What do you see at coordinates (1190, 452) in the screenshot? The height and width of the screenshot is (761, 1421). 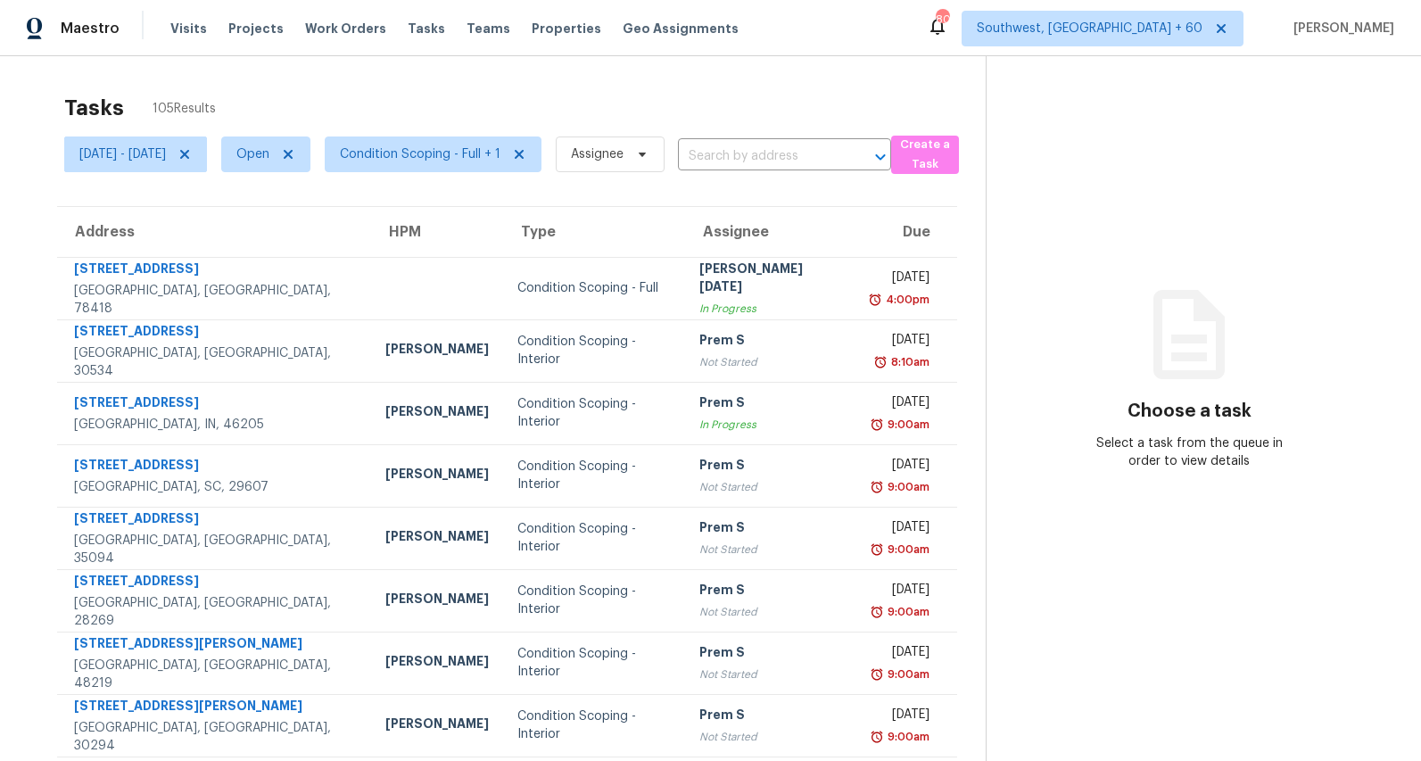 I see `div: Select a task from the queue in order to view details` at bounding box center [1190, 452].